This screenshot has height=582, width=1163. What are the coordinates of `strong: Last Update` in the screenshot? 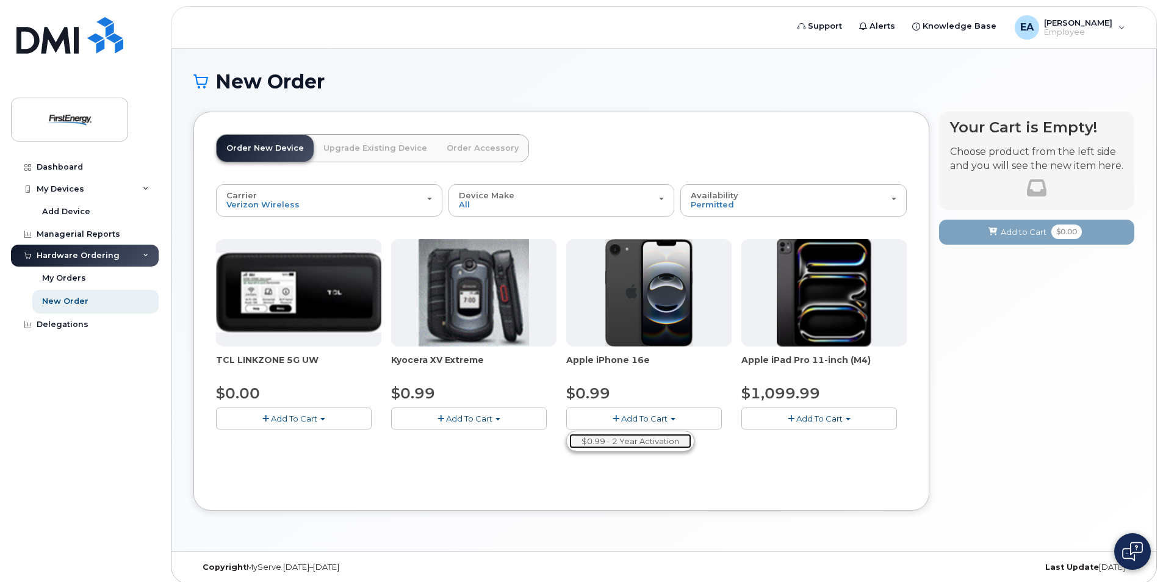 It's located at (1072, 567).